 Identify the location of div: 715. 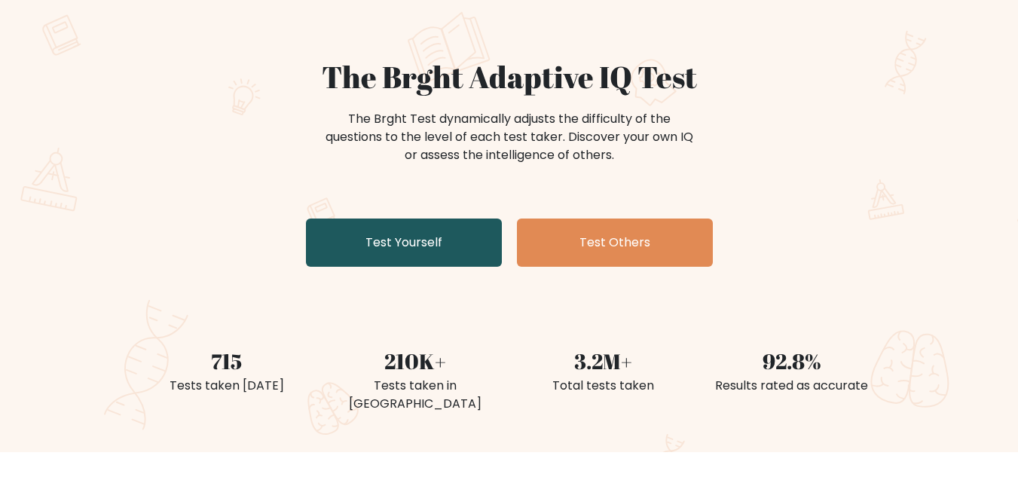
(227, 361).